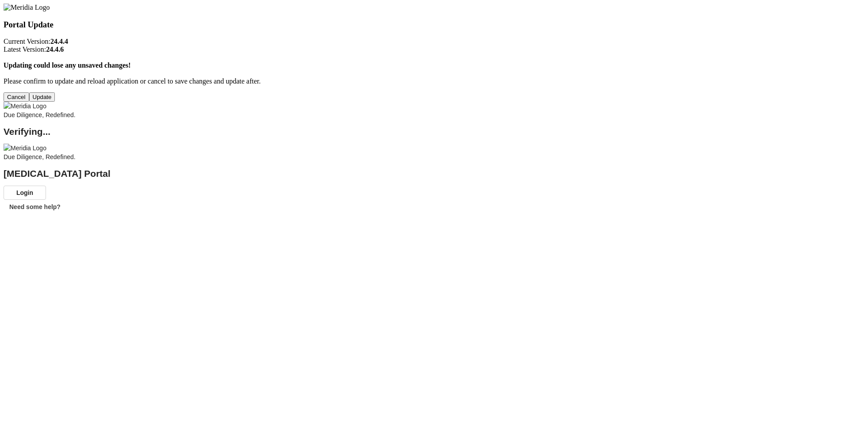  Describe the element at coordinates (25, 193) in the screenshot. I see `button: Login` at that location.